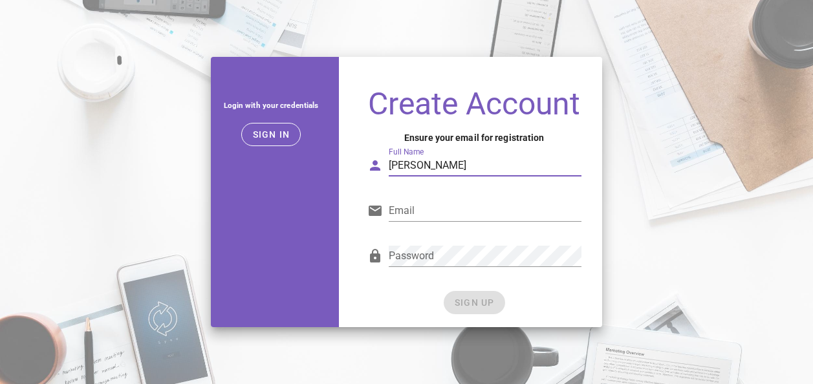  What do you see at coordinates (474, 138) in the screenshot?
I see `h4: Ensure your email for registration` at bounding box center [474, 138].